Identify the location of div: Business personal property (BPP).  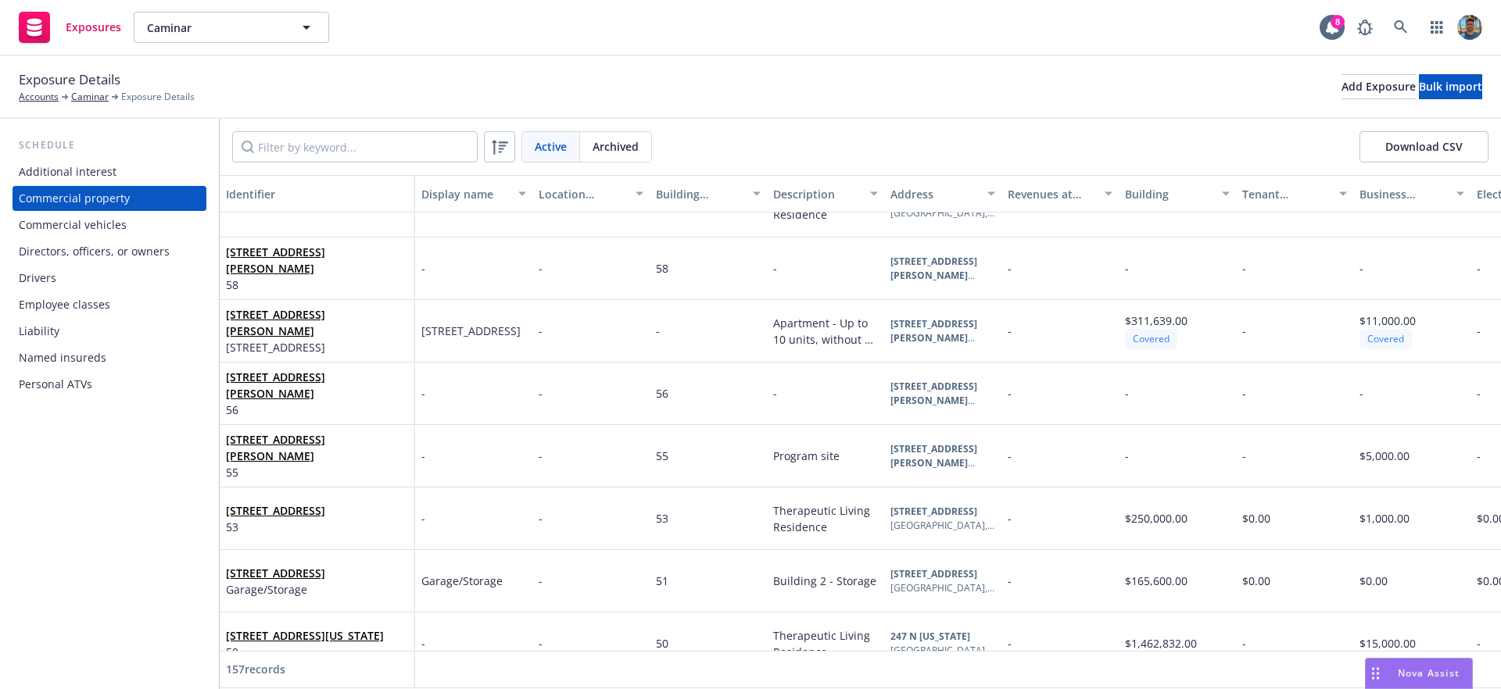
(1403, 194).